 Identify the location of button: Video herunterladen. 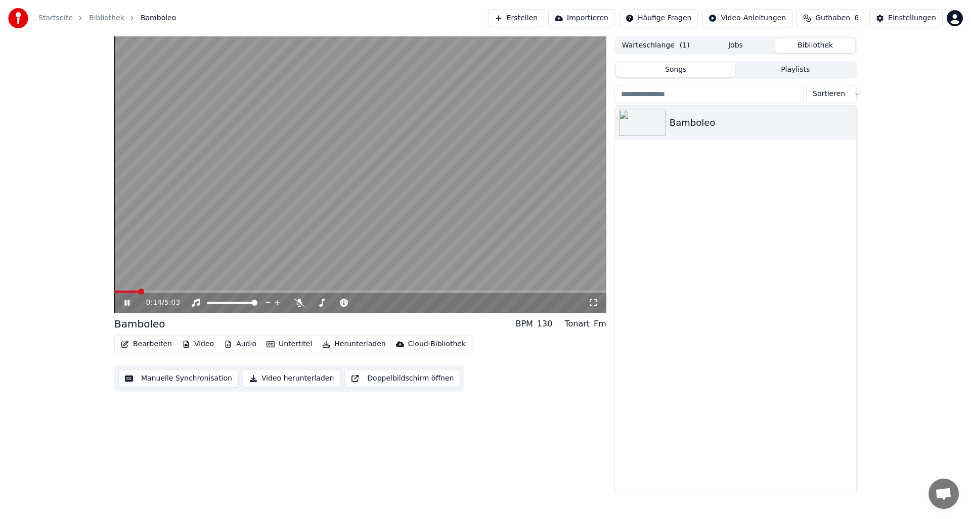
(291, 379).